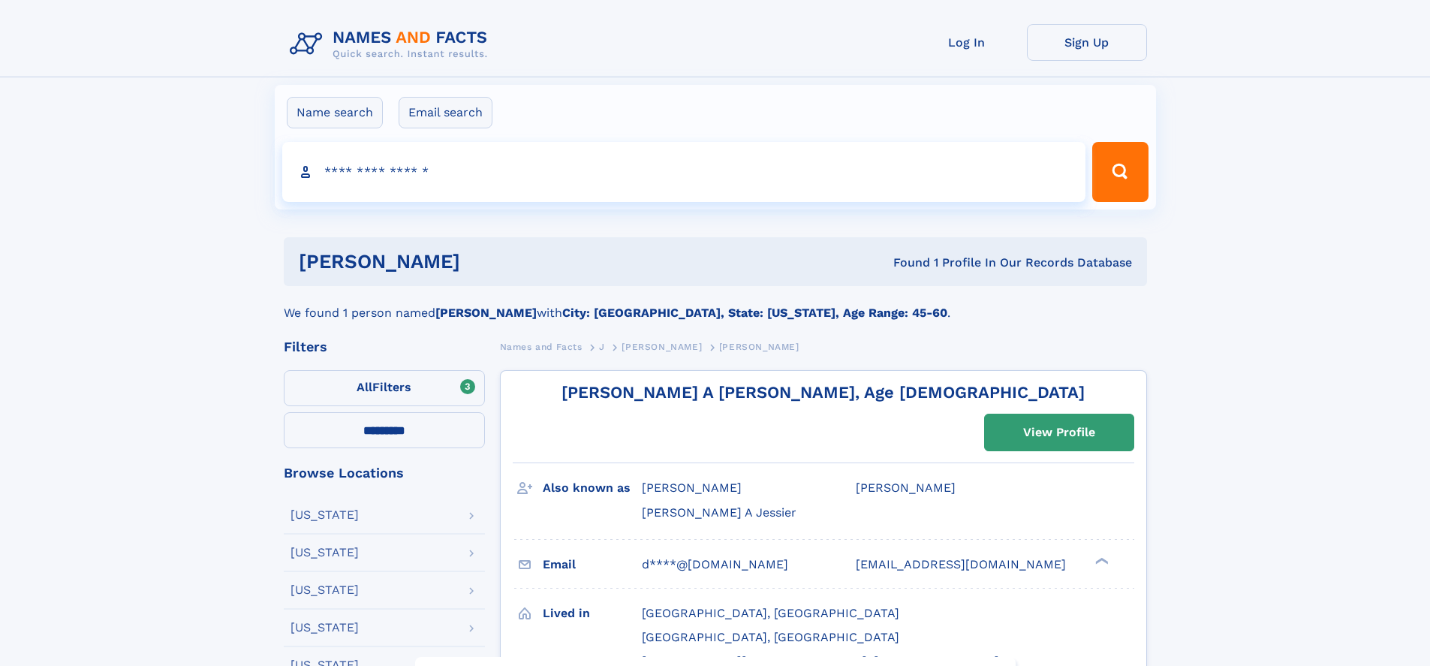  What do you see at coordinates (384, 473) in the screenshot?
I see `div: Browse Locations` at bounding box center [384, 473].